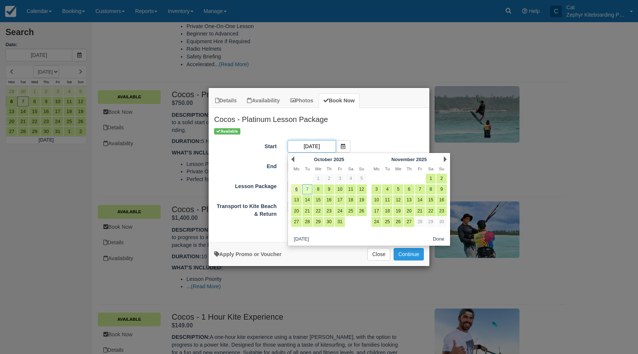 Image resolution: width=638 pixels, height=354 pixels. What do you see at coordinates (227, 131) in the screenshot?
I see `span: Available` at bounding box center [227, 131].